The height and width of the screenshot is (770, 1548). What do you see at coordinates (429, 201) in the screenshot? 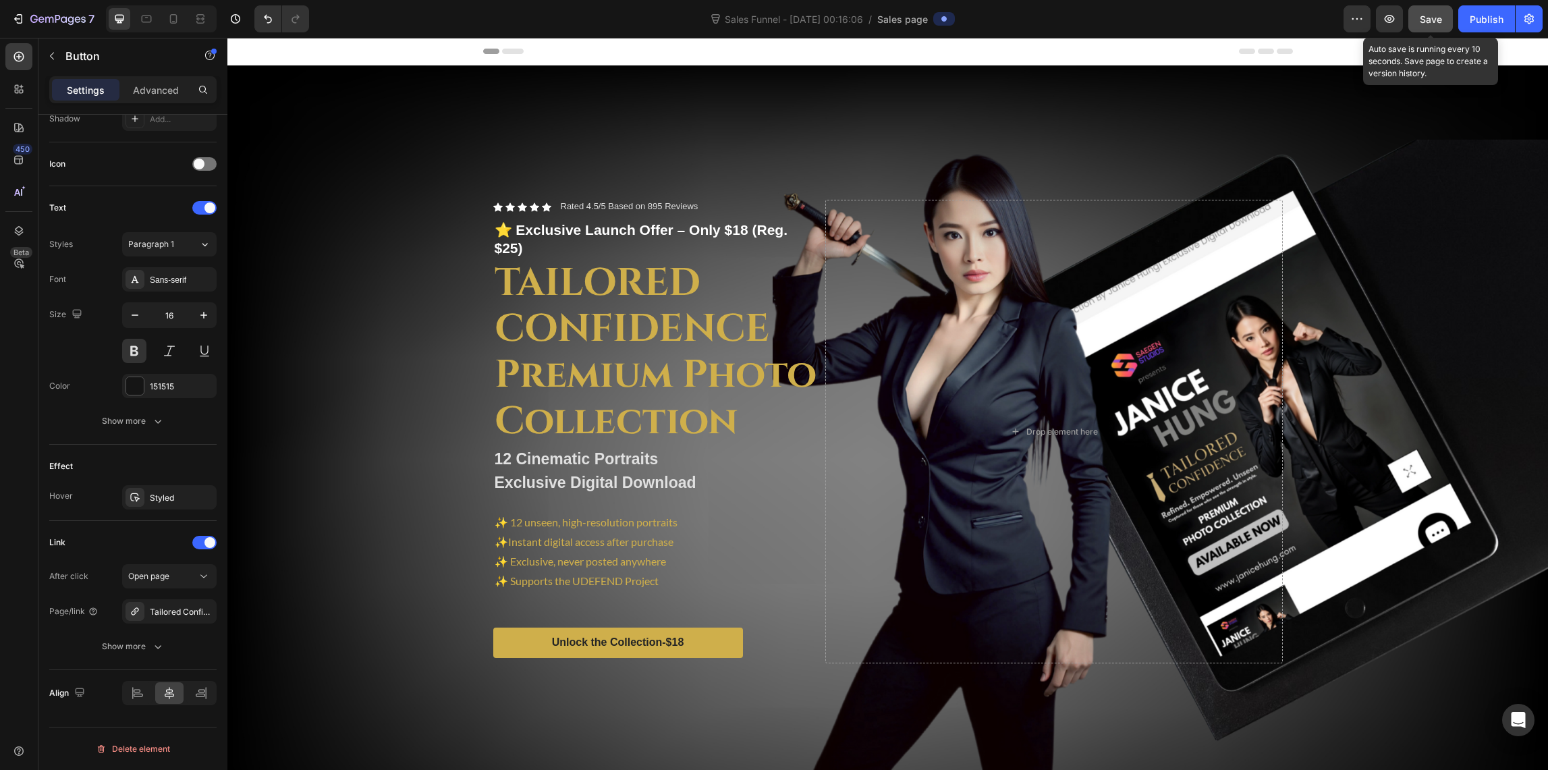
I see `p: ⭐ Exclusive Launch Offer – Only $18 (Reg. $25)` at bounding box center [429, 201].